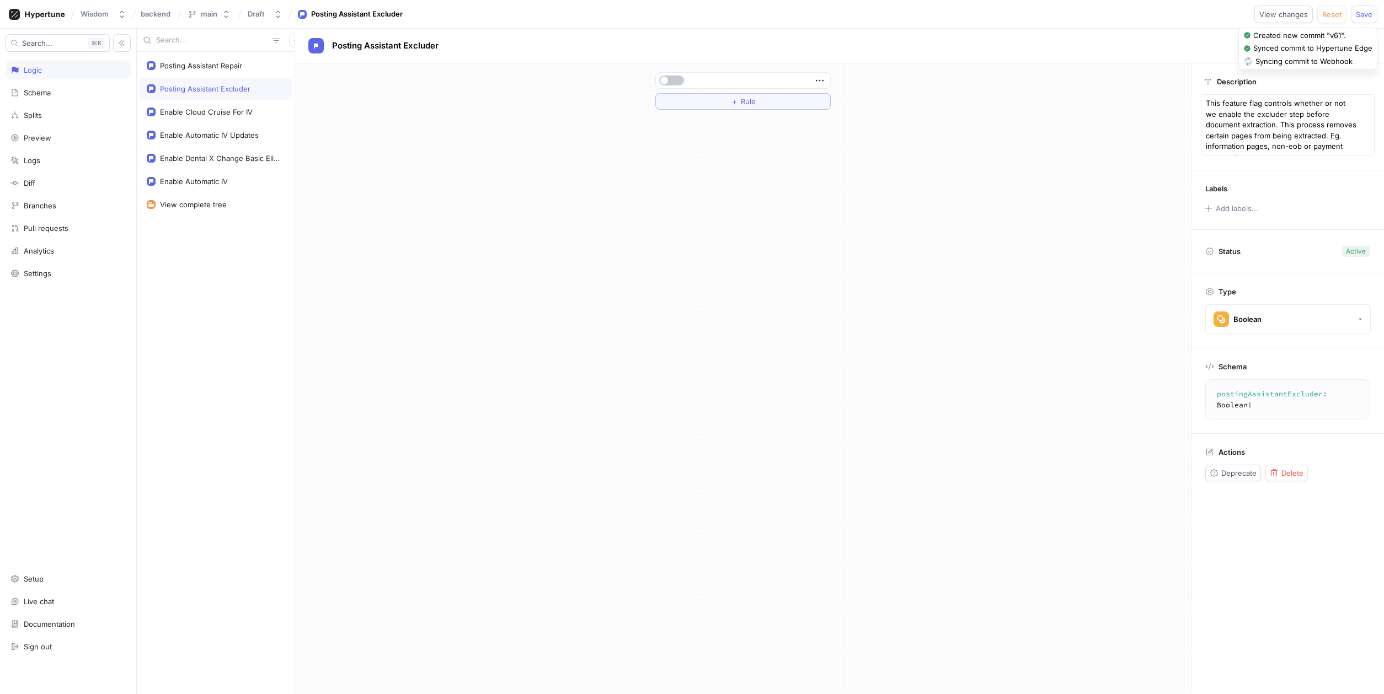 The width and height of the screenshot is (1384, 694). I want to click on div: Created new commit "v61"., so click(1299, 36).